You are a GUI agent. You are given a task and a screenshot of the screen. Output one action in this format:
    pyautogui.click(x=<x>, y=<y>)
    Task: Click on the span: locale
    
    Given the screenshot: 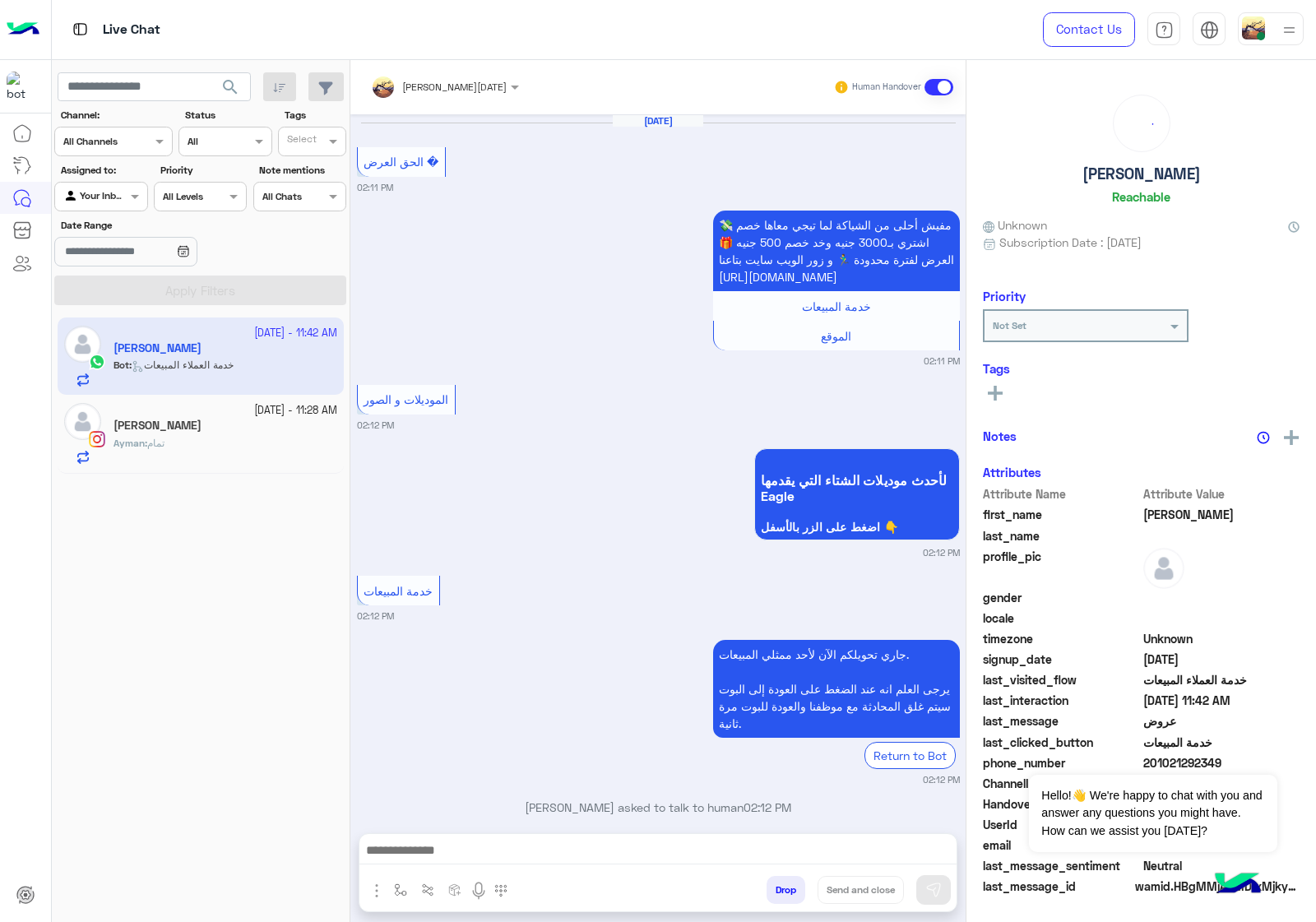 What is the action you would take?
    pyautogui.click(x=1061, y=617)
    